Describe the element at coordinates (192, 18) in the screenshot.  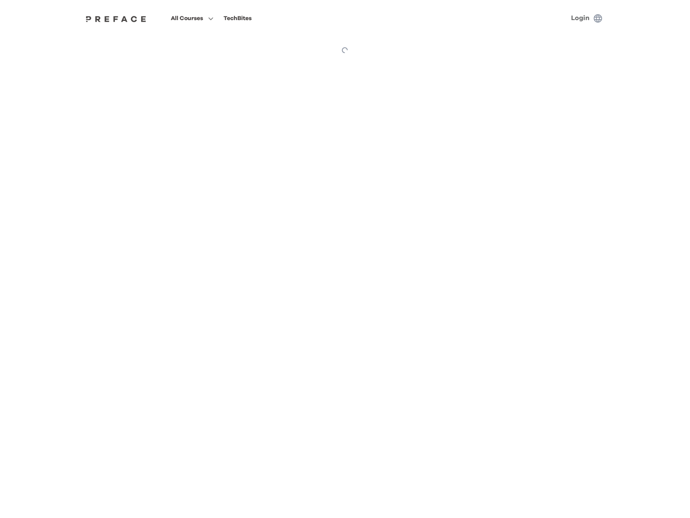
I see `button: All Courses` at that location.